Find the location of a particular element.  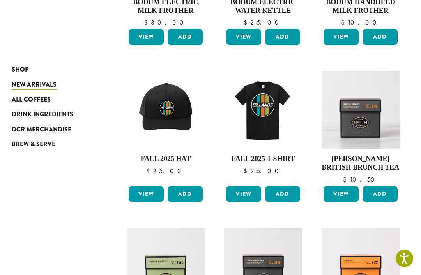

span: New Arrivals is located at coordinates (34, 85).